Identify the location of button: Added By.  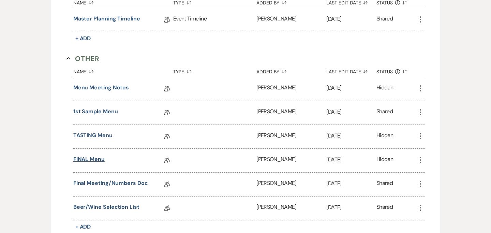
(291, 70).